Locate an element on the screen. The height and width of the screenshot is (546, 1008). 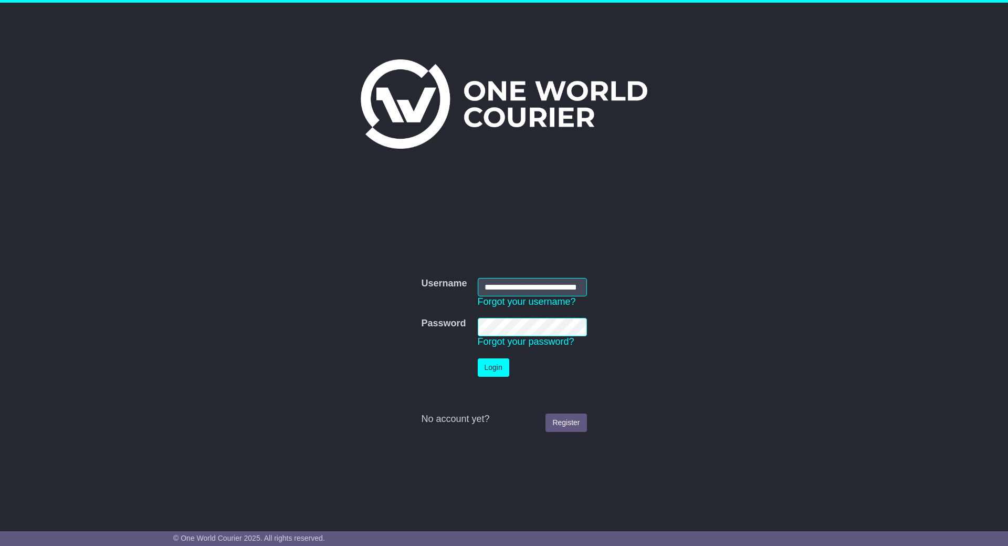
a: Register is located at coordinates (566, 422).